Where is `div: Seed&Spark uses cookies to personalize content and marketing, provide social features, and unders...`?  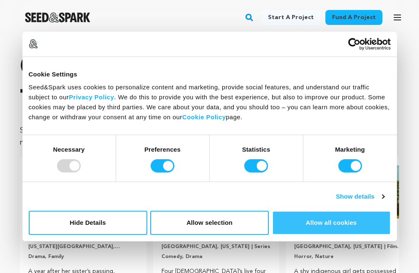 div: Seed&Spark uses cookies to personalize content and marketing, provide social features, and unders... is located at coordinates (210, 102).